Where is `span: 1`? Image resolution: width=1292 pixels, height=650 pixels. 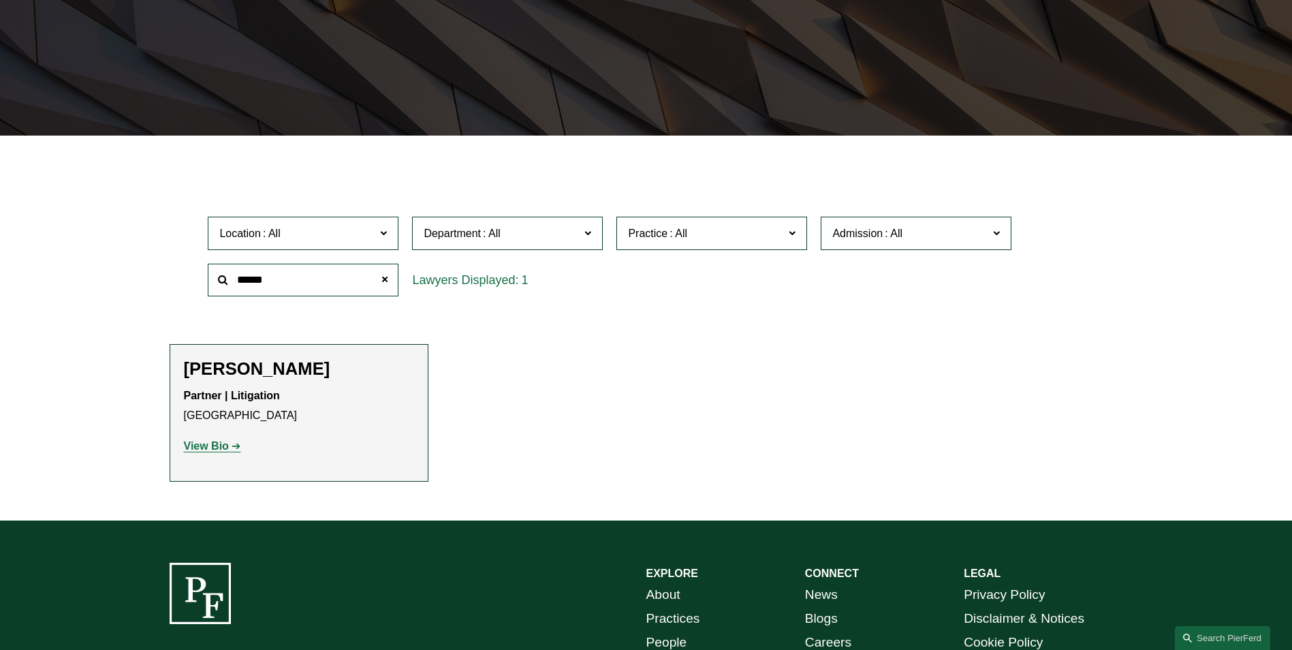
span: 1 is located at coordinates (524, 280).